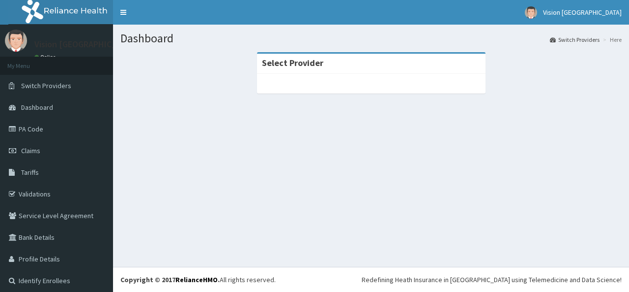 The image size is (629, 292). Describe the element at coordinates (37, 107) in the screenshot. I see `span: Dashboard` at that location.